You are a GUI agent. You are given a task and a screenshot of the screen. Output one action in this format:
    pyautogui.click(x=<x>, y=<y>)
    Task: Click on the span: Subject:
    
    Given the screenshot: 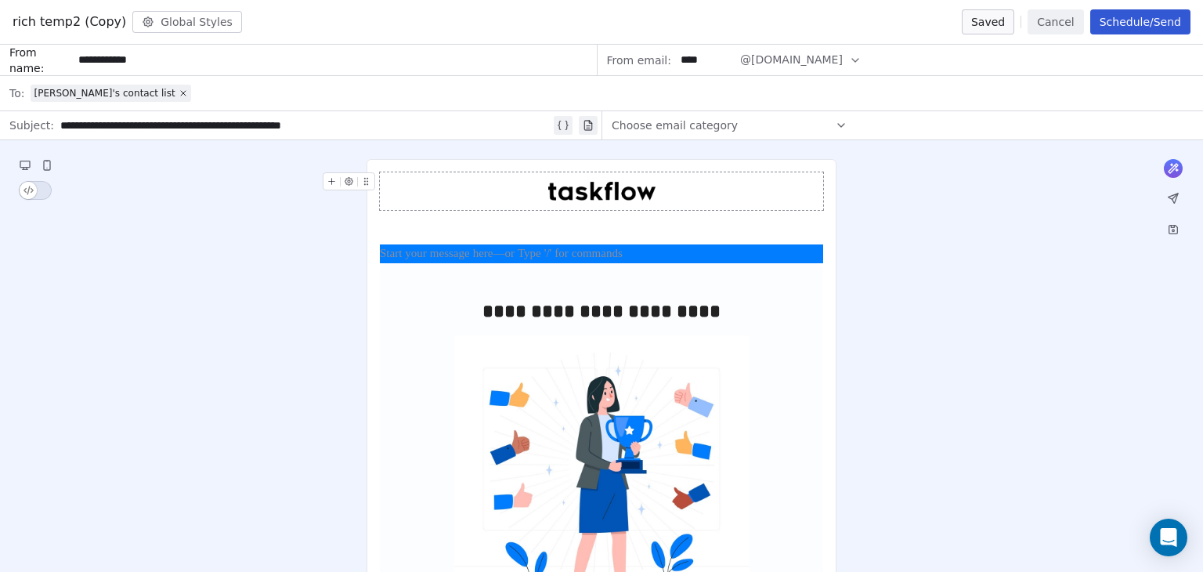 What is the action you would take?
    pyautogui.click(x=31, y=128)
    